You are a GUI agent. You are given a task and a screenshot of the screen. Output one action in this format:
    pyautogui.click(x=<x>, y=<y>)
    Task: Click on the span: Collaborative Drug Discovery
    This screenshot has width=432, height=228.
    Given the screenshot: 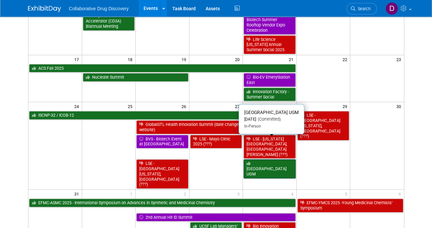 What is the action you would take?
    pyautogui.click(x=99, y=9)
    